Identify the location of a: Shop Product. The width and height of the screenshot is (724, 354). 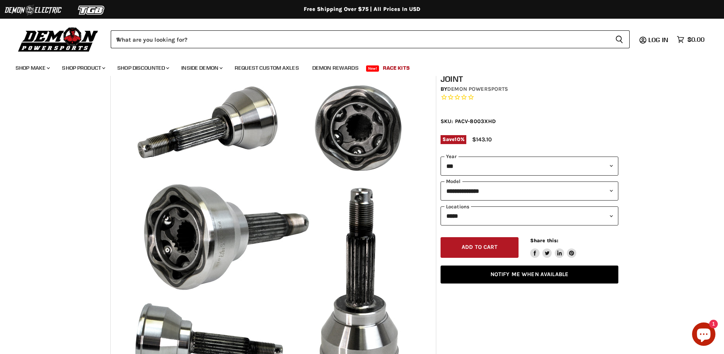
(83, 68).